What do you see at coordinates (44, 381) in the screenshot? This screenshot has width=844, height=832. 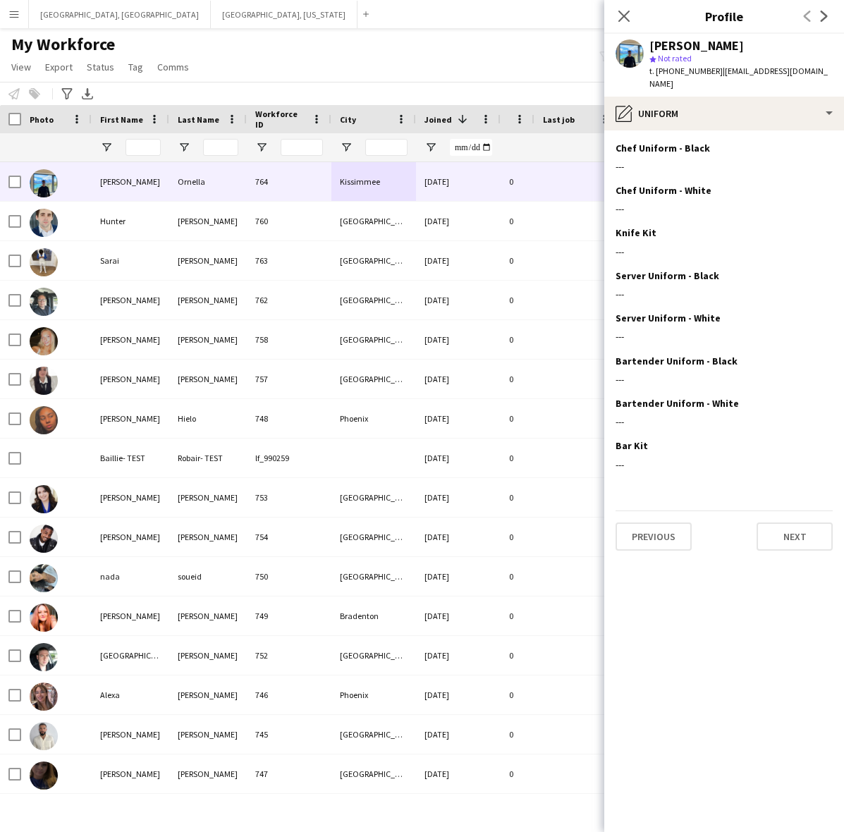 I see `img: Sabrina Panozzo` at bounding box center [44, 381].